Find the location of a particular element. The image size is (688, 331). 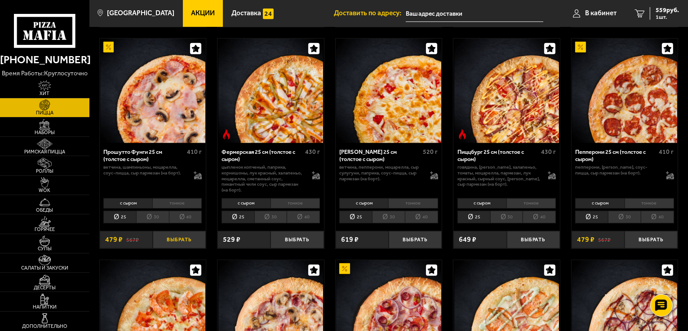

span: 619 ₽ is located at coordinates (349, 240).